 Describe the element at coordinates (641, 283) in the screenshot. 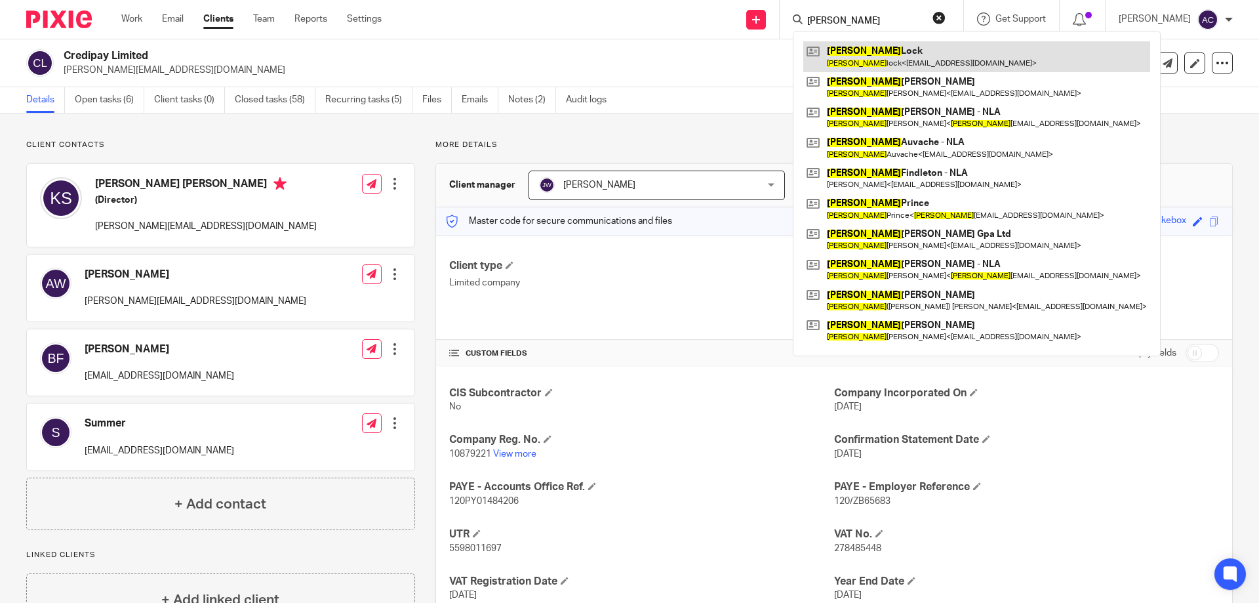

I see `p: Limited company` at that location.